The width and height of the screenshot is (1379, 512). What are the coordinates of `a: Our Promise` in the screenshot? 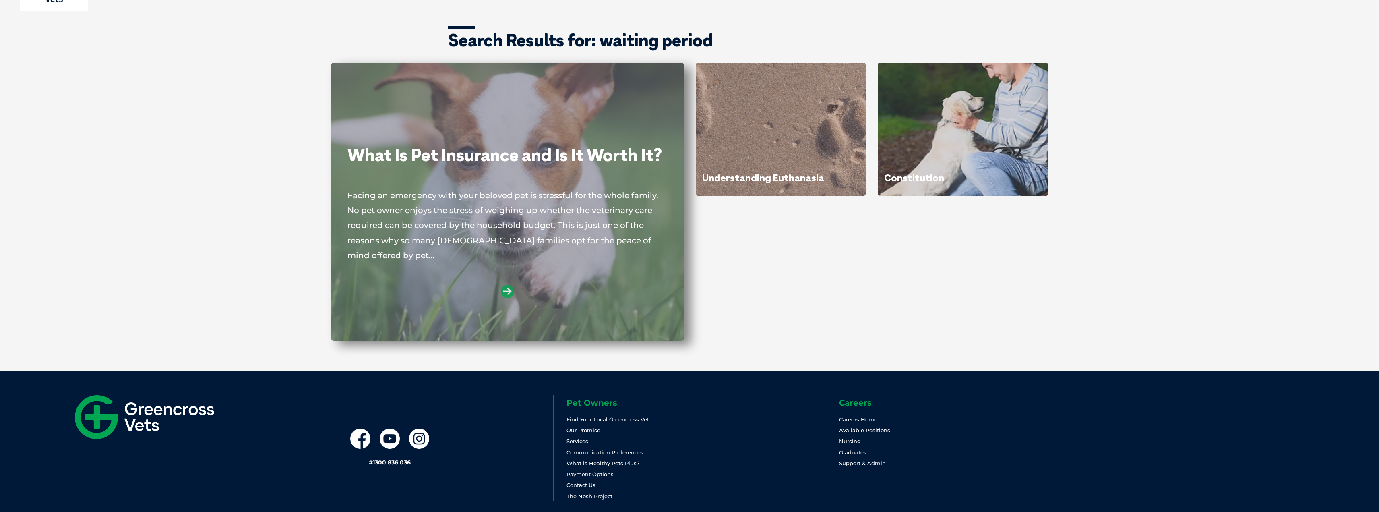 It's located at (583, 430).